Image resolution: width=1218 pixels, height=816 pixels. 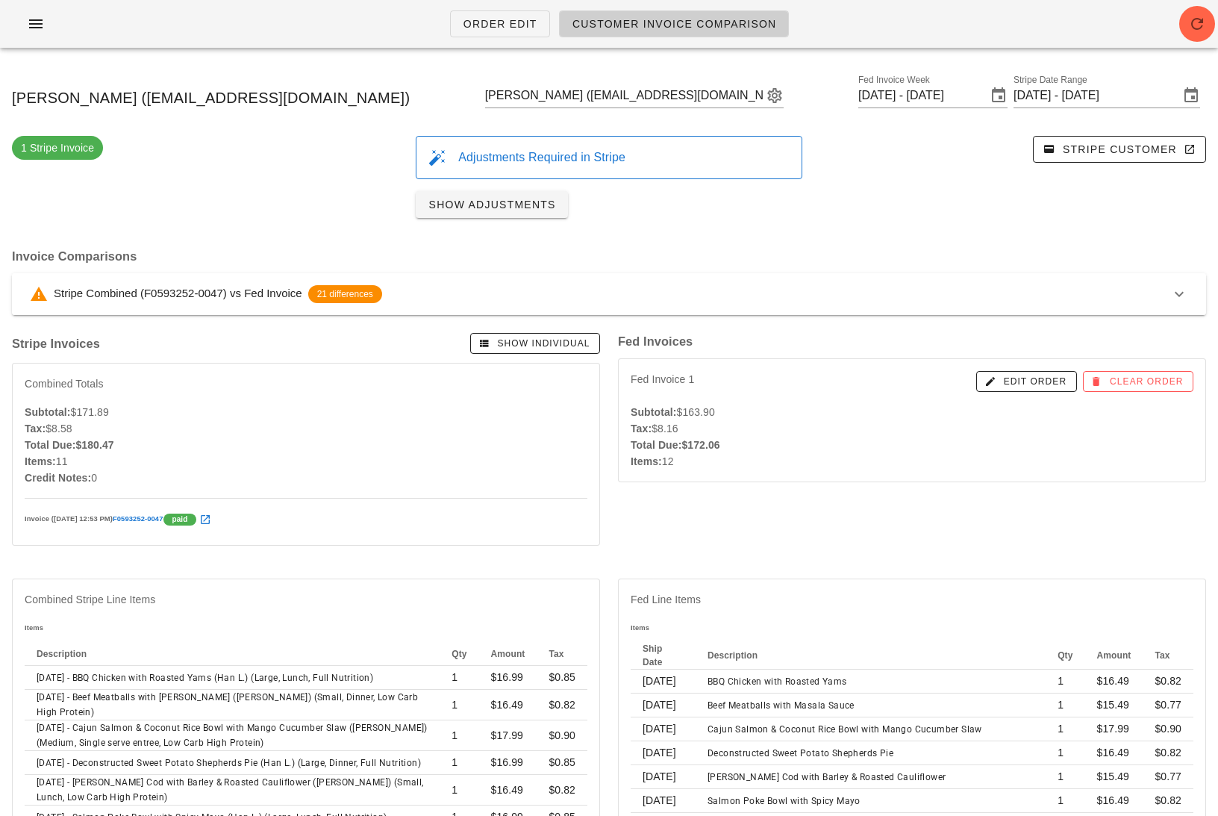 I want to click on span: Stripe Combined (F0593252-0047) vs Fed Invoice, so click(x=178, y=293).